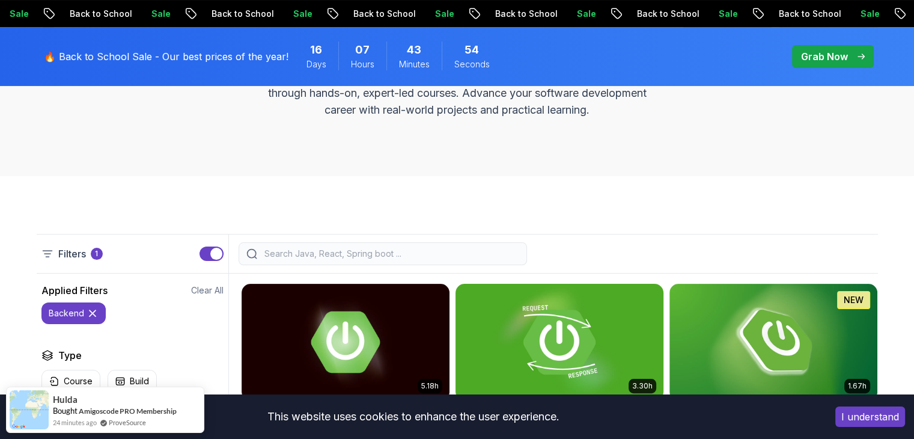 The width and height of the screenshot is (914, 439). I want to click on img: Building APIs with Spring Boot card, so click(559, 341).